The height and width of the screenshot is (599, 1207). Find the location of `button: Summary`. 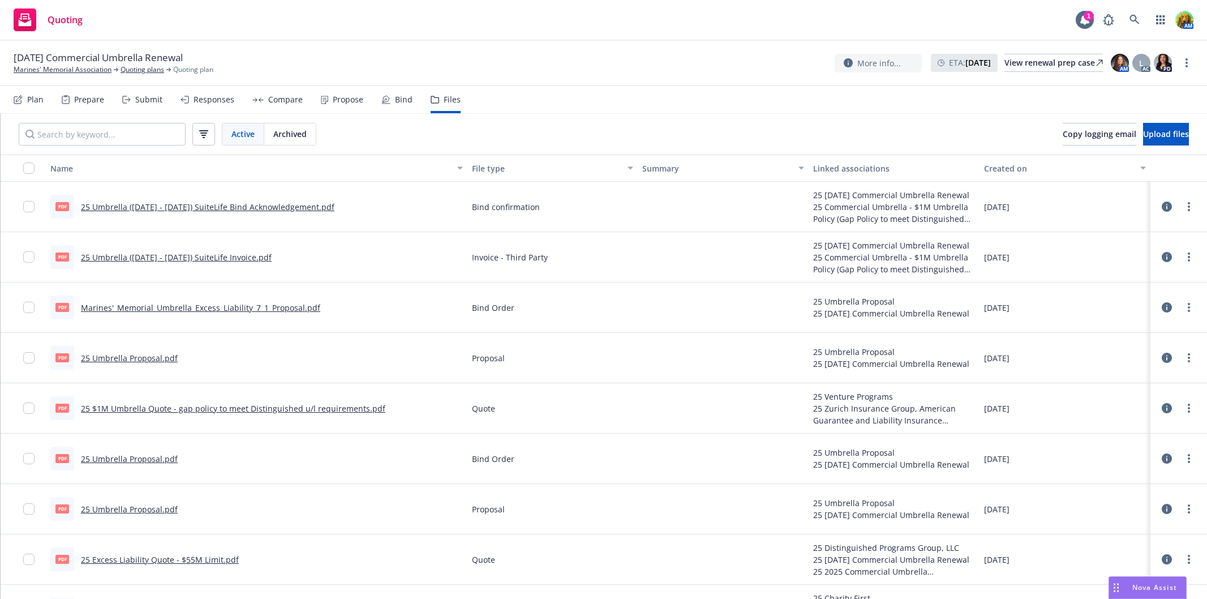

button: Summary is located at coordinates (723, 168).